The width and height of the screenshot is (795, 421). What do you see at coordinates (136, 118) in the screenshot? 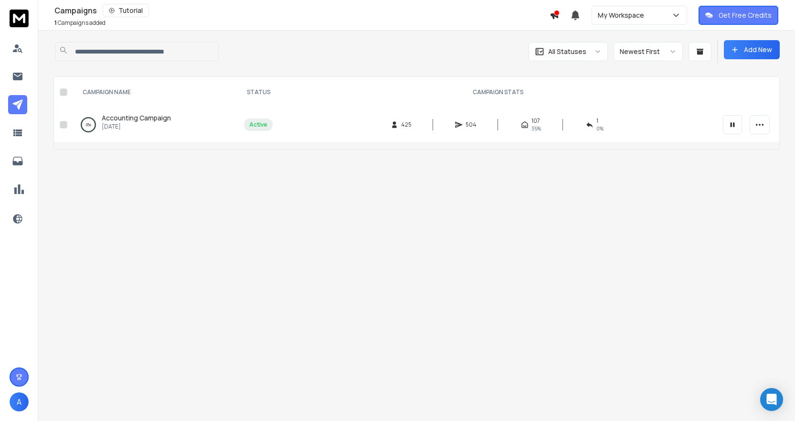
I see `a: Accounting Campaign` at bounding box center [136, 118].